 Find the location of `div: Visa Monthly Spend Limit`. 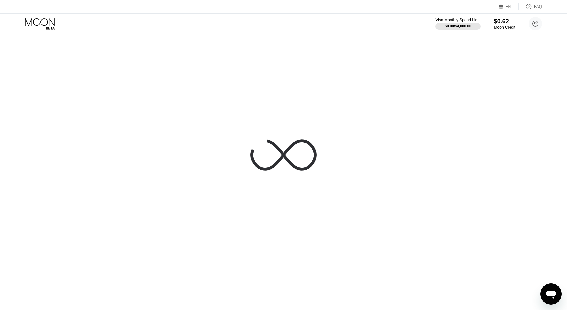

div: Visa Monthly Spend Limit is located at coordinates (458, 20).